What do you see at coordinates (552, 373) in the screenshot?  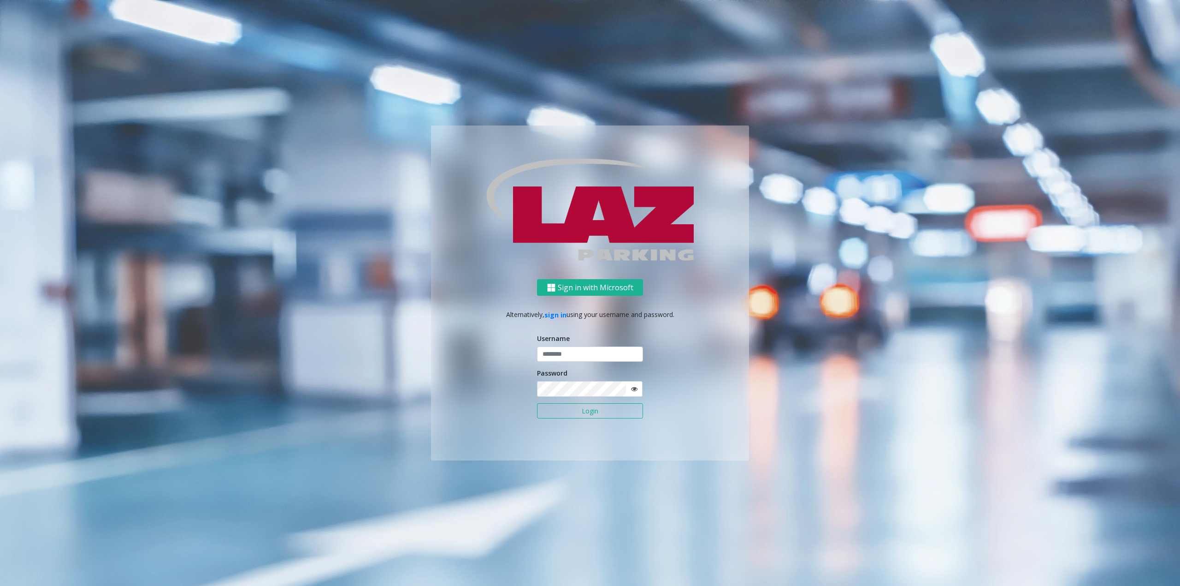 I see `label: Password` at bounding box center [552, 373].